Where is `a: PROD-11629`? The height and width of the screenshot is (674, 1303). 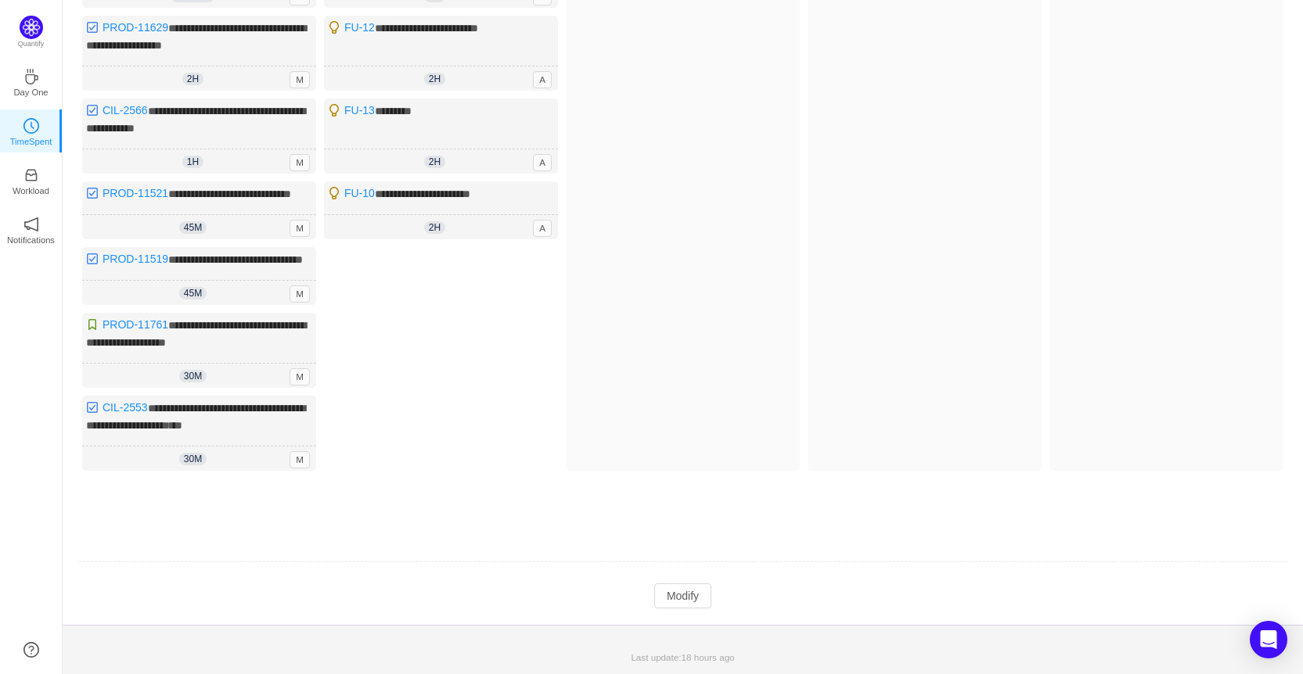
a: PROD-11629 is located at coordinates (135, 27).